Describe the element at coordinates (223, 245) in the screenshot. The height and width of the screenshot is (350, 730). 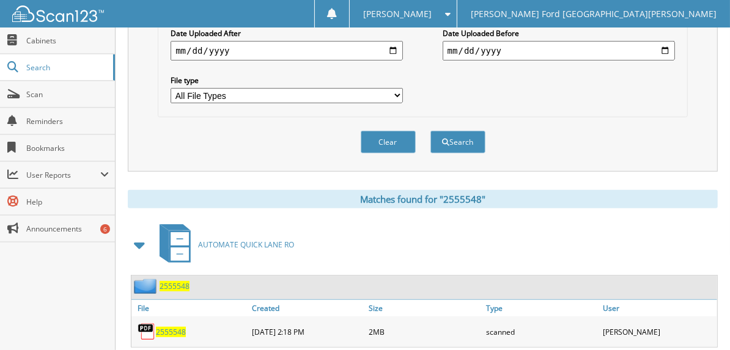
I see `a: AUTOMATE QUICK LANE RO` at that location.